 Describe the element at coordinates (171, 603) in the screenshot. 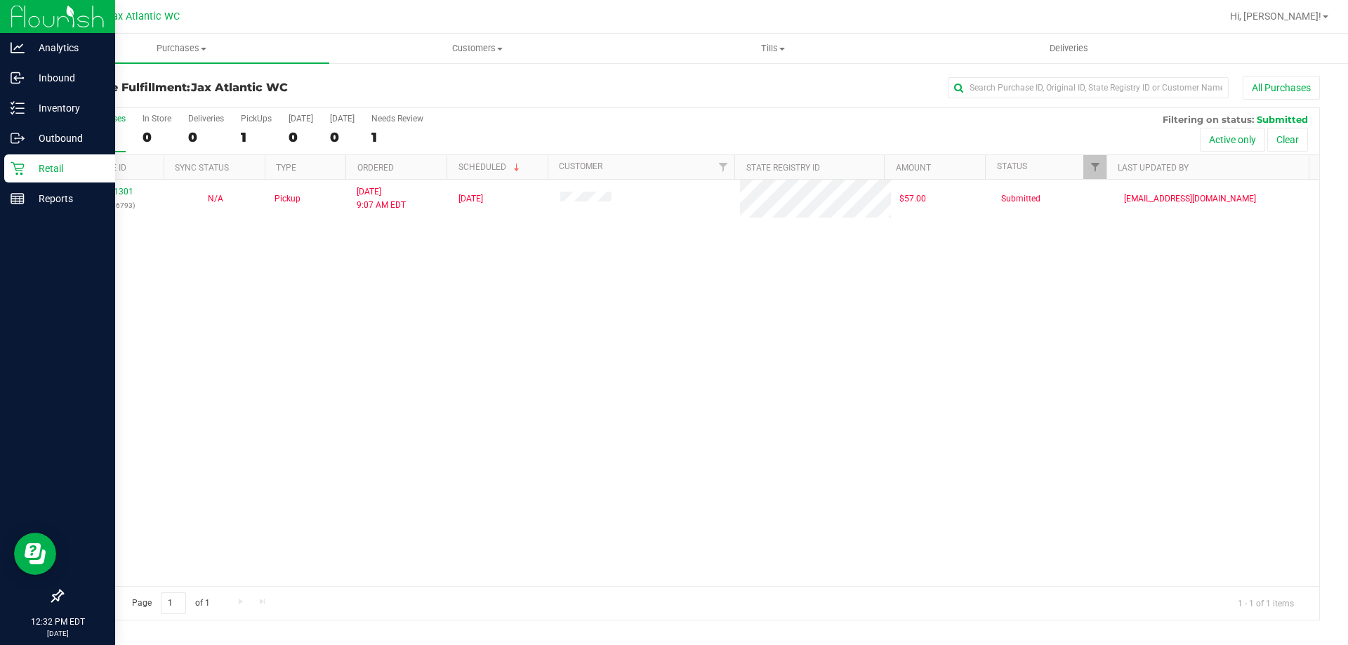

I see `span: Page of 1` at that location.